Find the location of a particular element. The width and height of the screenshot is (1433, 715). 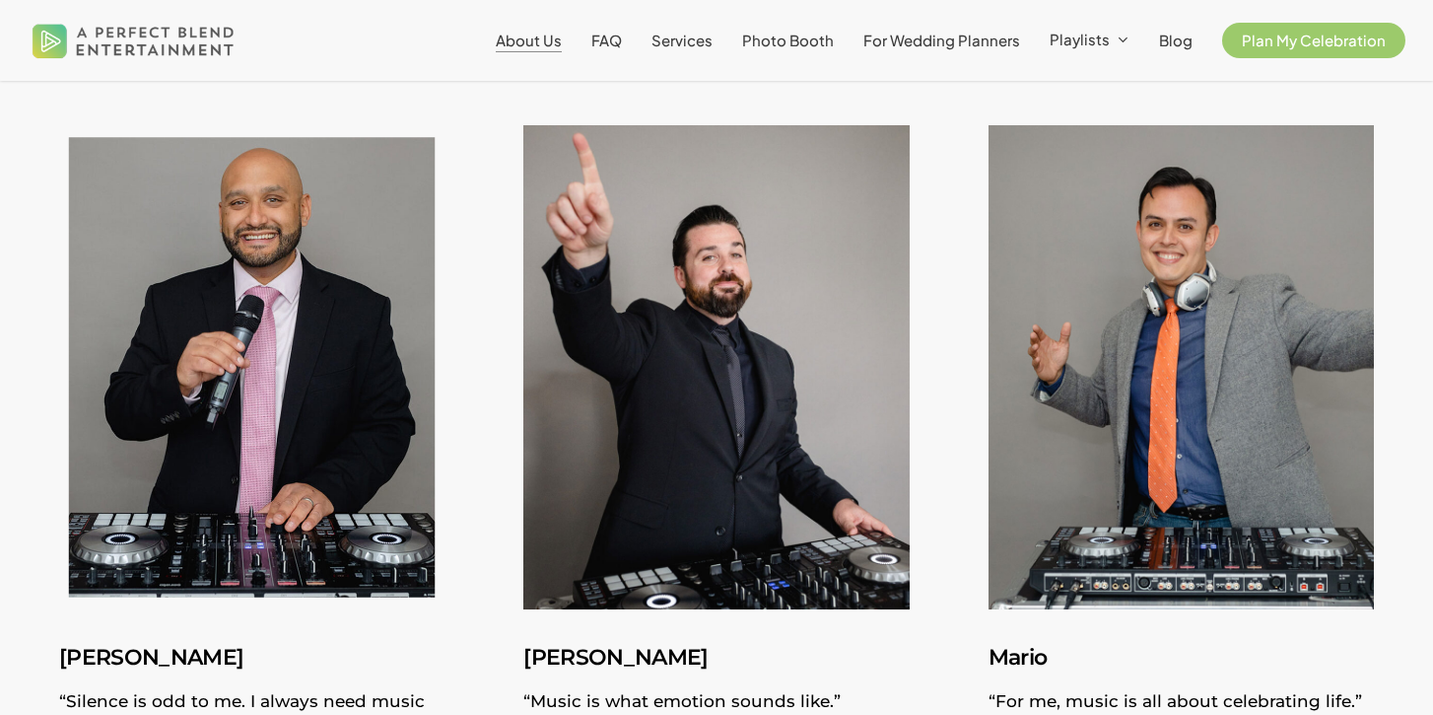

a: Blog is located at coordinates (1176, 40).